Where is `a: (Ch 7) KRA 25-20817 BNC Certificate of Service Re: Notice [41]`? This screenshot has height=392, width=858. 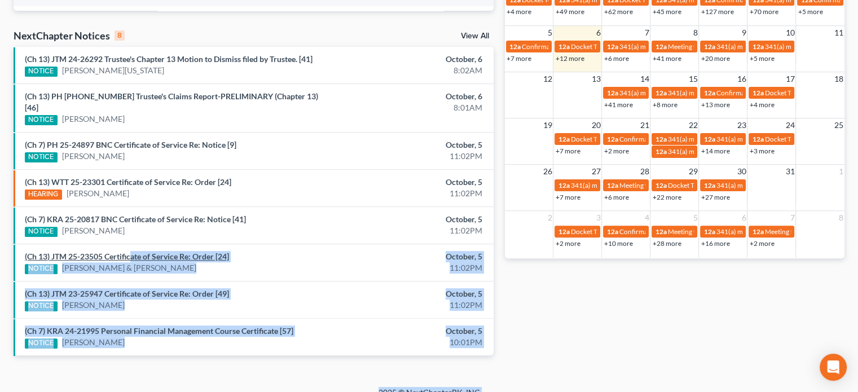
a: (Ch 7) KRA 25-20817 BNC Certificate of Service Re: Notice [41] is located at coordinates (135, 219).